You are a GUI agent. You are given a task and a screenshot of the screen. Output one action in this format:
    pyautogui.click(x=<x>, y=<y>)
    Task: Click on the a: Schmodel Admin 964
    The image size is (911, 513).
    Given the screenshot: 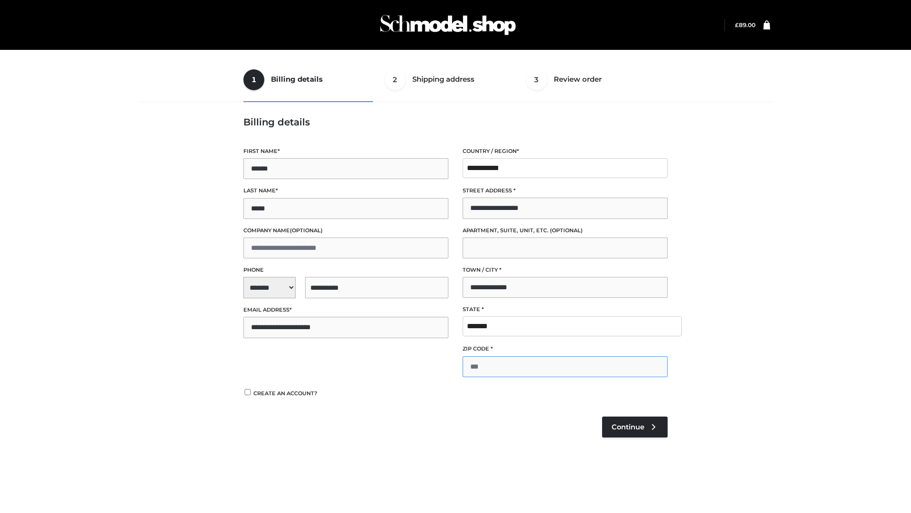 What is the action you would take?
    pyautogui.click(x=448, y=25)
    